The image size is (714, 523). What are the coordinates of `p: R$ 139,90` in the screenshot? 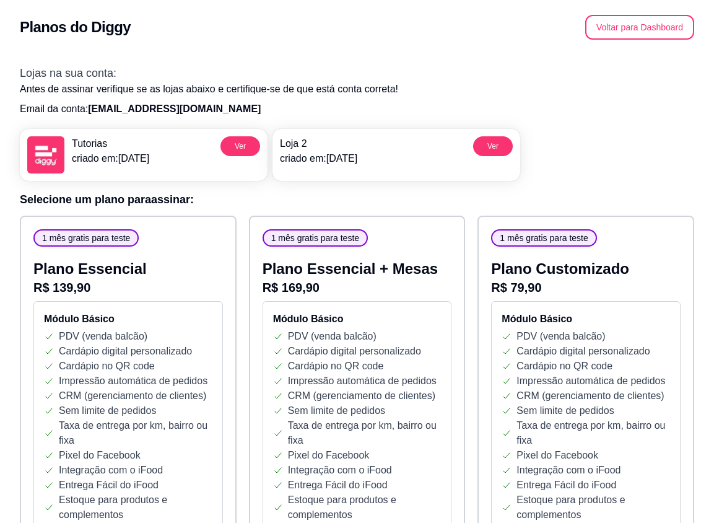 It's located at (128, 287).